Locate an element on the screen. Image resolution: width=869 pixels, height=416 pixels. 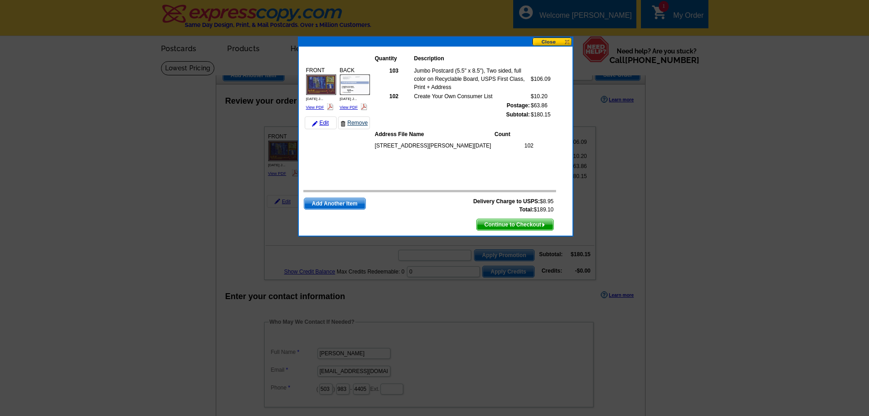
th: Address File Name is located at coordinates (434, 134).